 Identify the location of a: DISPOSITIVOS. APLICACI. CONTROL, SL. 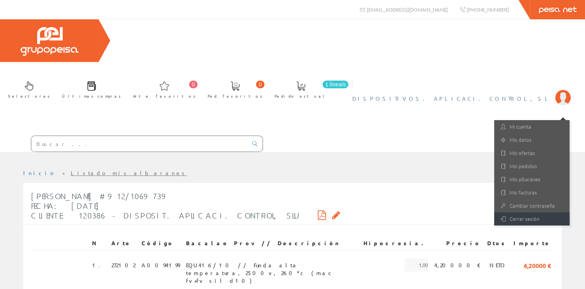
(461, 92).